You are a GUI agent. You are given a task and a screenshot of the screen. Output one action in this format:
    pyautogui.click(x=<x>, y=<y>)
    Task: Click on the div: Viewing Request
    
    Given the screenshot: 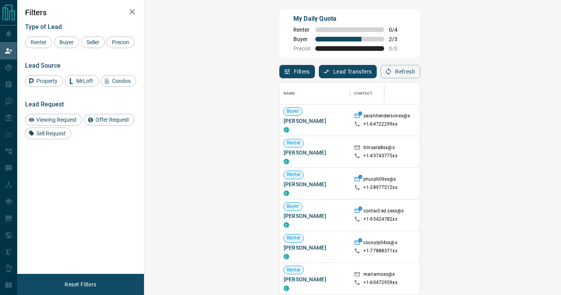 What is the action you would take?
    pyautogui.click(x=54, y=120)
    